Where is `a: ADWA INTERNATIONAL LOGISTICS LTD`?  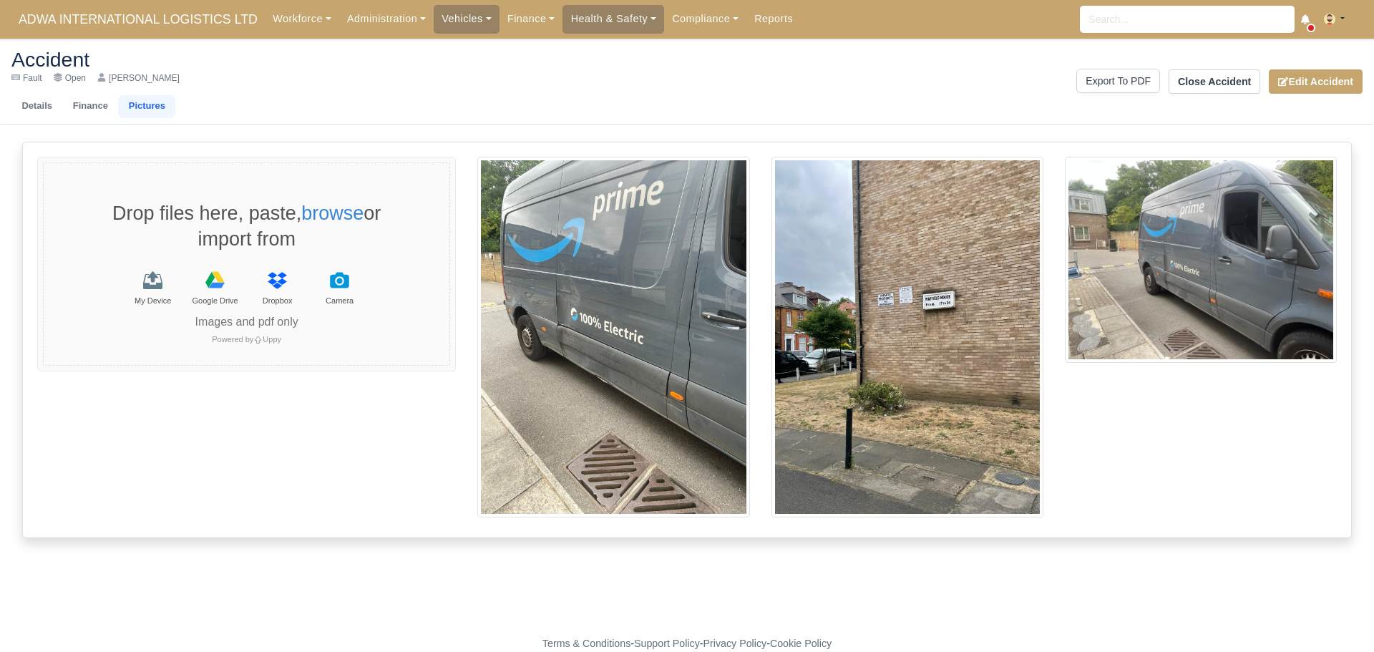 a: ADWA INTERNATIONAL LOGISTICS LTD is located at coordinates (138, 19).